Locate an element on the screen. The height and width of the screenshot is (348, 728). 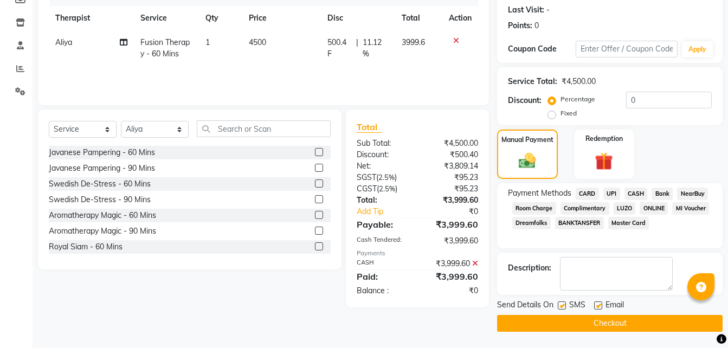
button: Checkout is located at coordinates (610, 323).